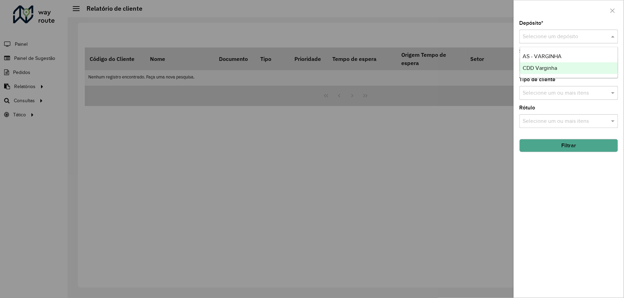  I want to click on label: Tipo de cliente, so click(537, 80).